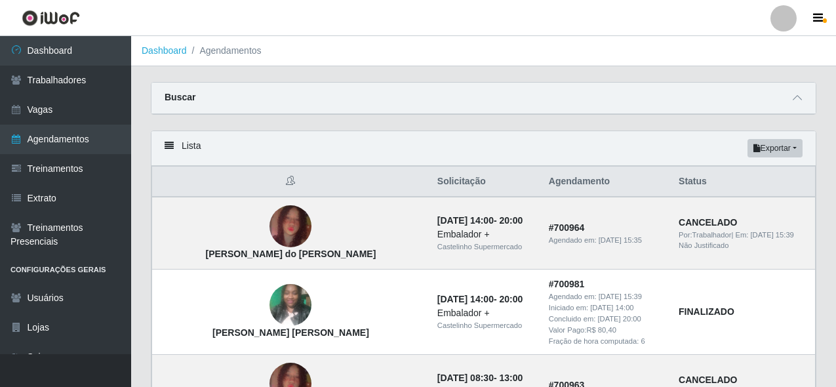 This screenshot has width=836, height=387. I want to click on a: Dashboard, so click(164, 50).